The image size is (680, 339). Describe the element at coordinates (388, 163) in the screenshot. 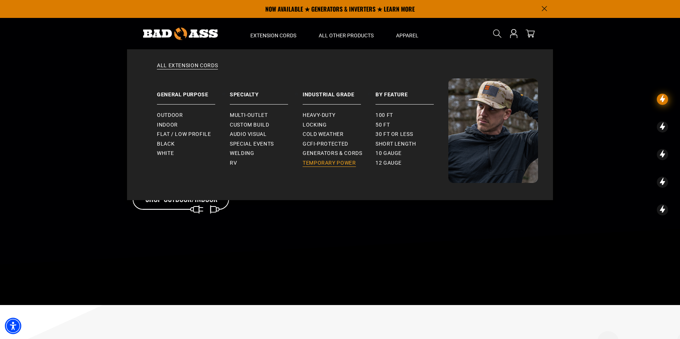

I see `span: 12 gauge` at that location.